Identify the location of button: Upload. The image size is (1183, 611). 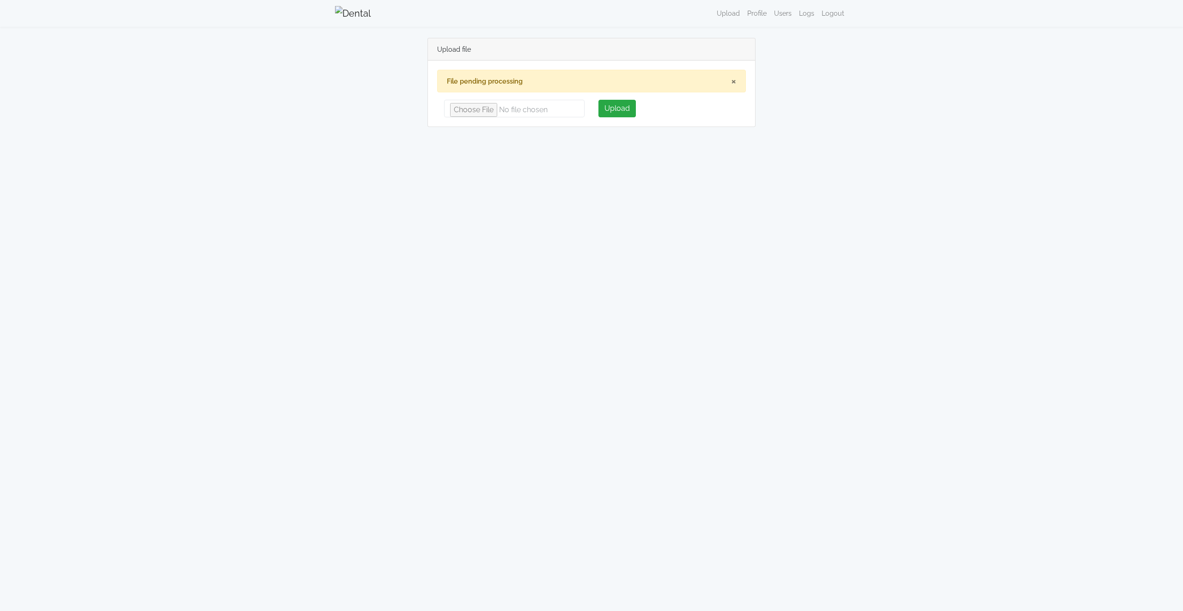
(617, 109).